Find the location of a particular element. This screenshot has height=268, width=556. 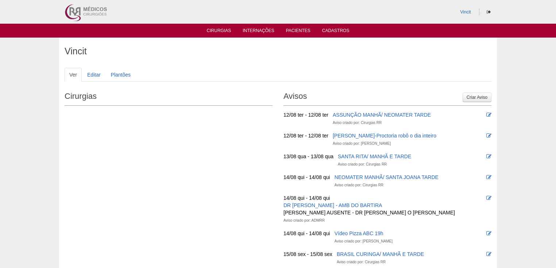

a: Ver is located at coordinates (73, 75).